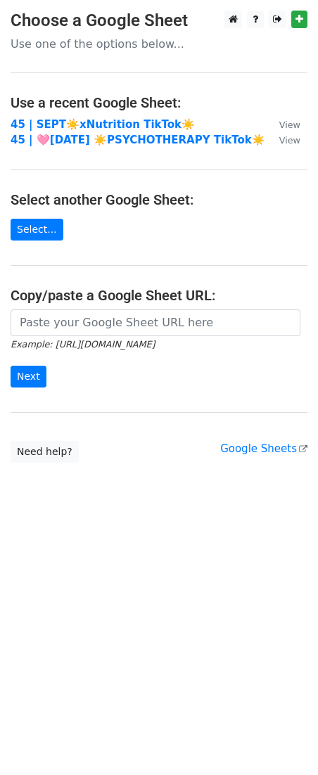 This screenshot has width=318, height=775. What do you see at coordinates (37, 229) in the screenshot?
I see `a: Select...` at bounding box center [37, 229].